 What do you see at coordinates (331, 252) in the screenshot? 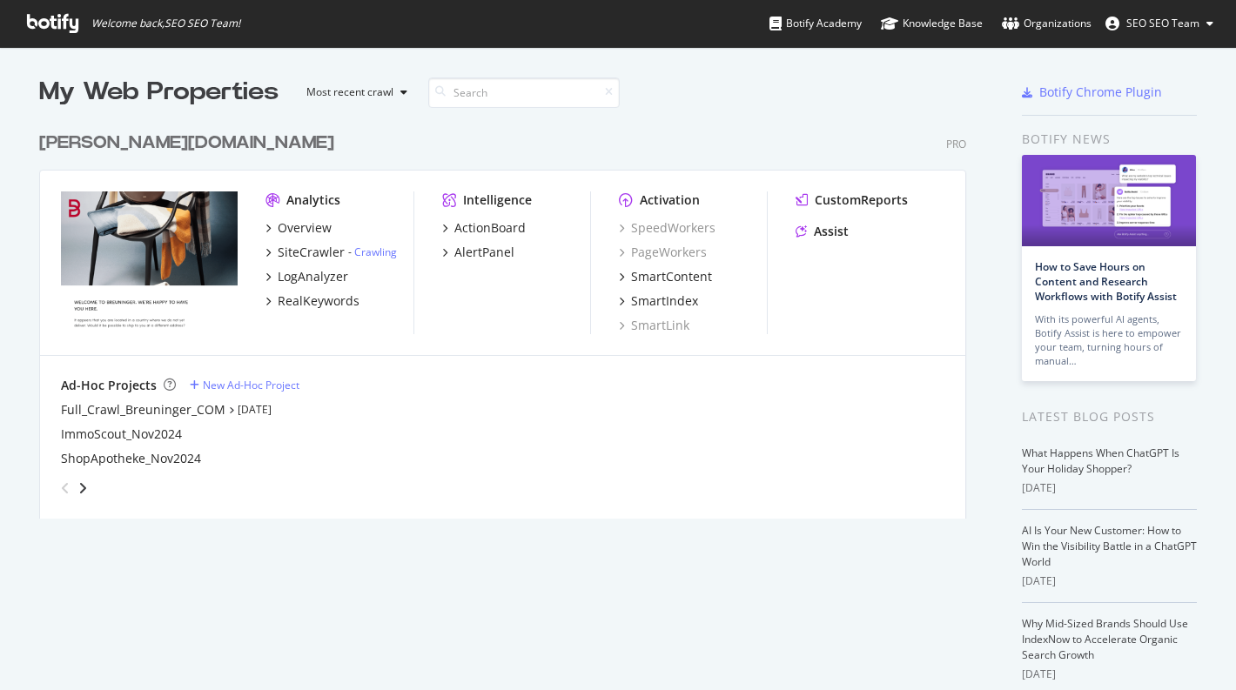
I see `a: SiteCrawler- Crawling` at bounding box center [331, 252].